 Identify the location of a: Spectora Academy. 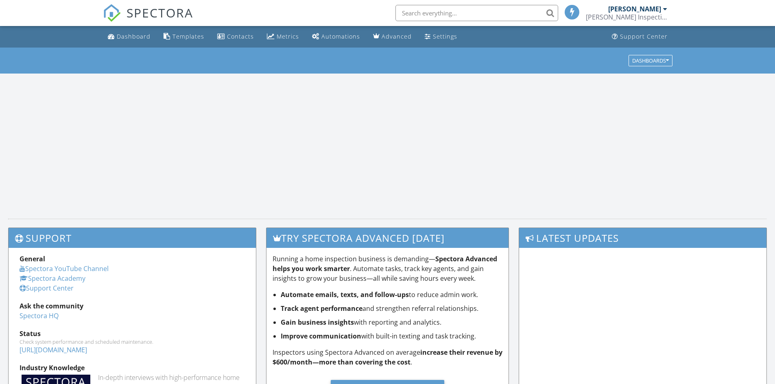
(52, 279).